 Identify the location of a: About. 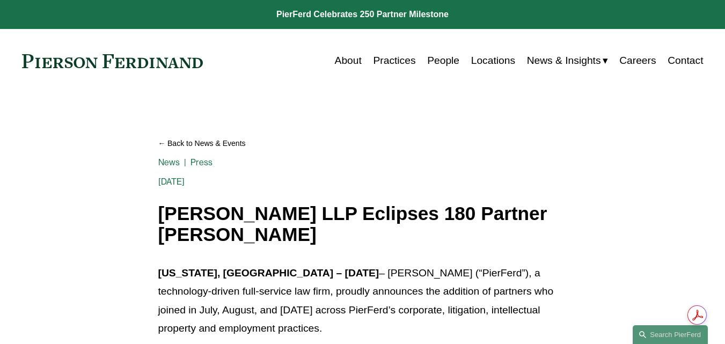
(348, 61).